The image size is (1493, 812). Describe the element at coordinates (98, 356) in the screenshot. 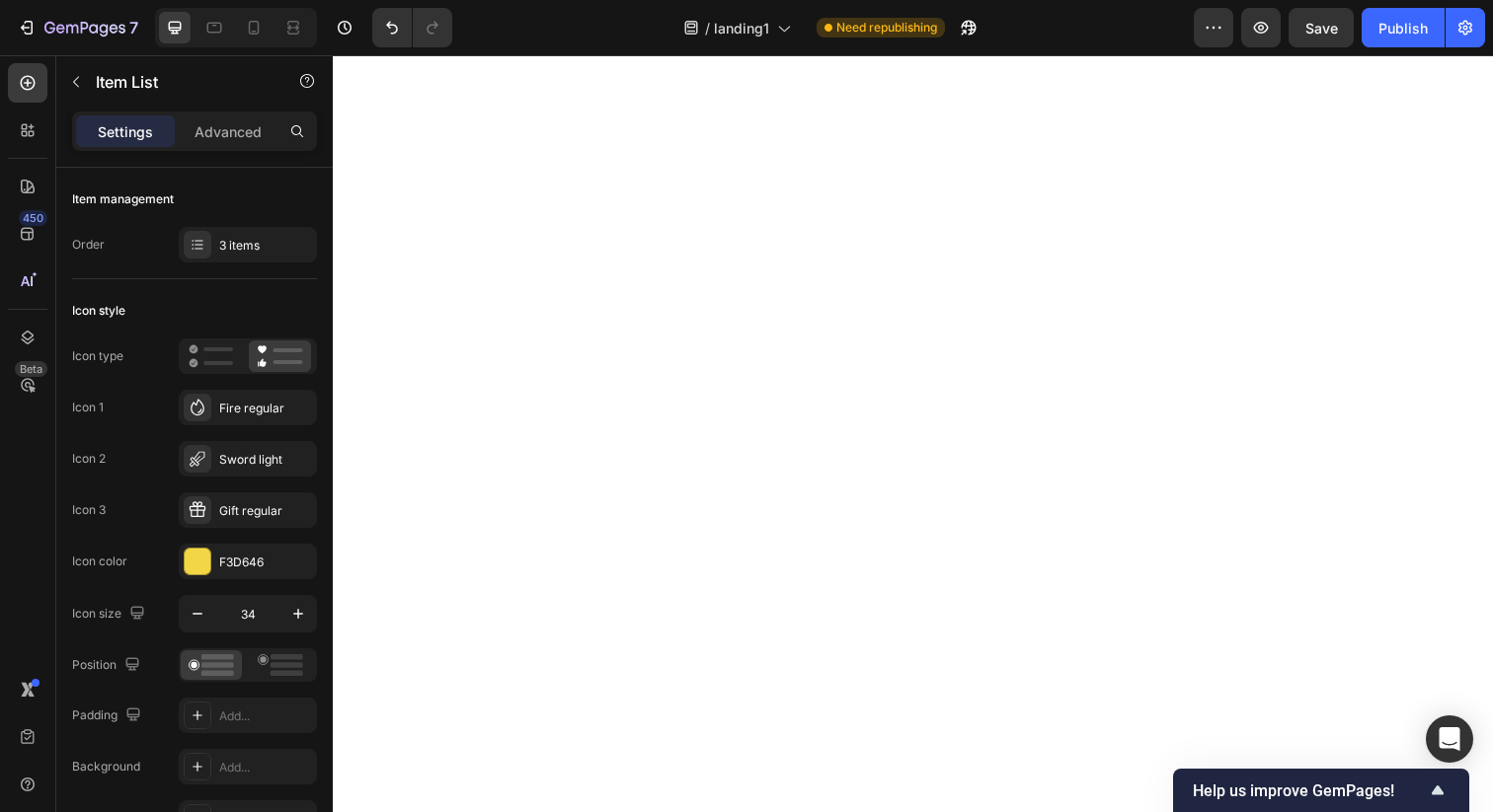

I see `div: Icon type` at that location.